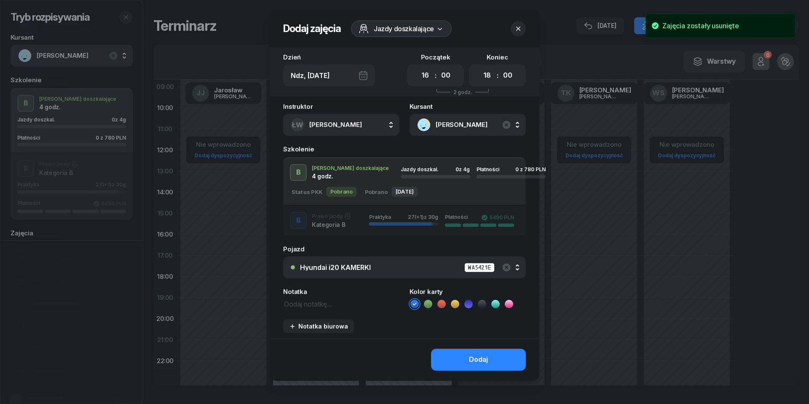 The height and width of the screenshot is (404, 809). I want to click on div: 0 z 4g, so click(463, 169).